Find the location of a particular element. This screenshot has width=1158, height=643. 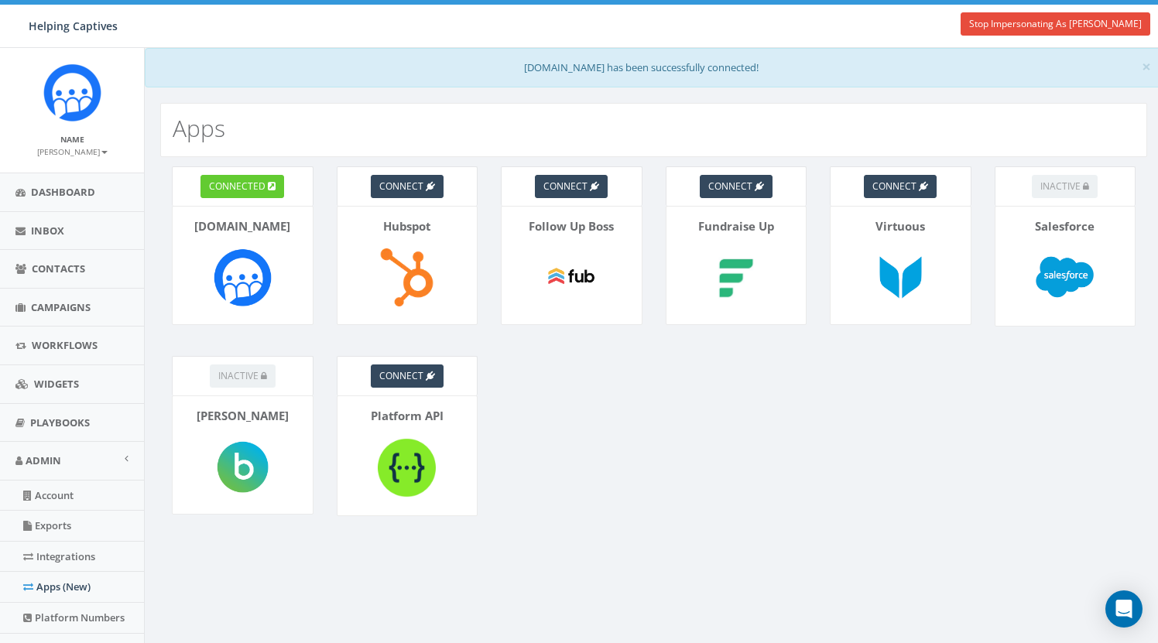

img: Blackbaud-logo is located at coordinates (242, 467).